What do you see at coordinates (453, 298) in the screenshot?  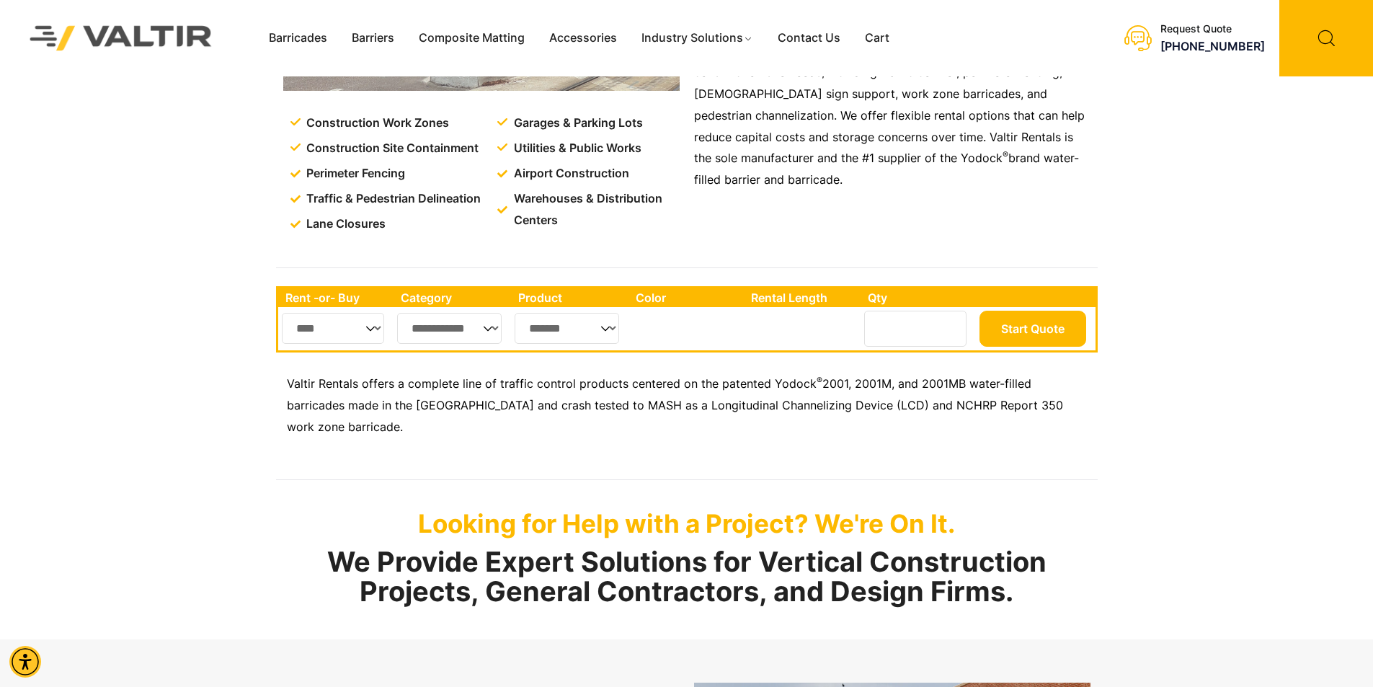 I see `th: Category` at bounding box center [453, 298].